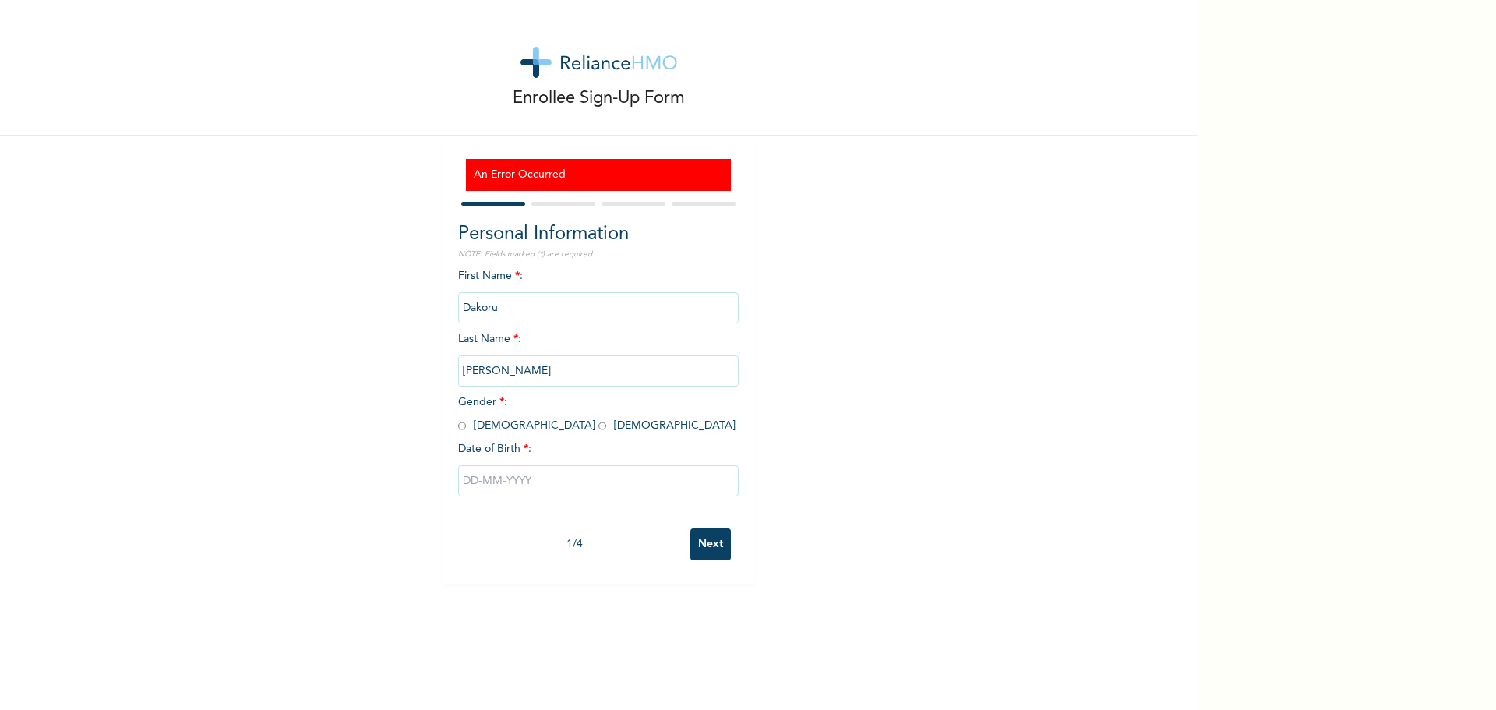 The height and width of the screenshot is (710, 1496). What do you see at coordinates (495, 449) in the screenshot?
I see `span: Date of Birth :` at bounding box center [495, 449].